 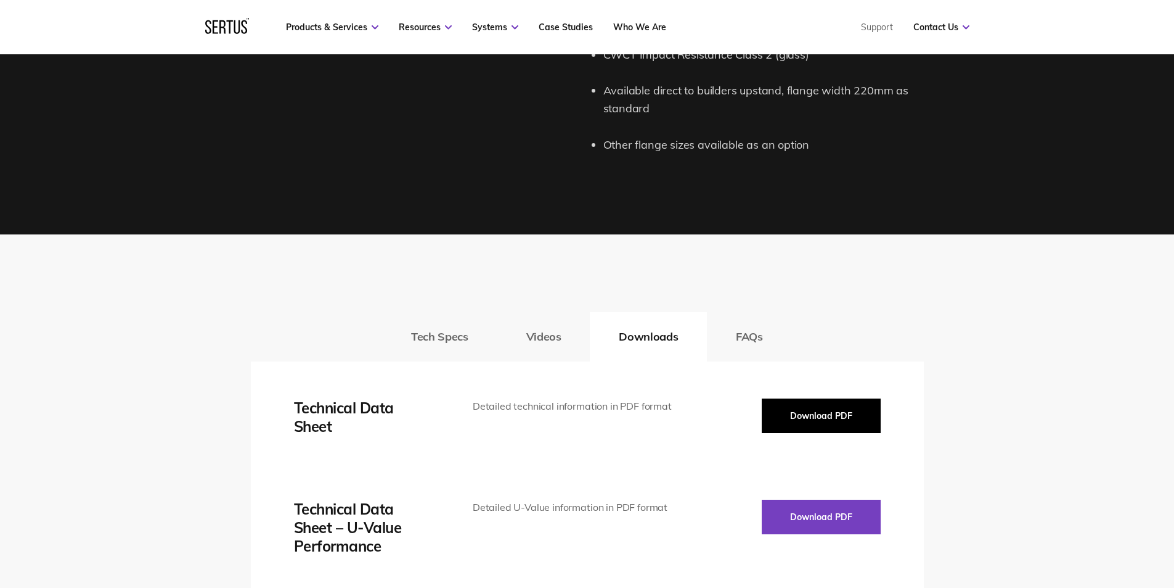 I want to click on button: Tech Specs, so click(x=440, y=337).